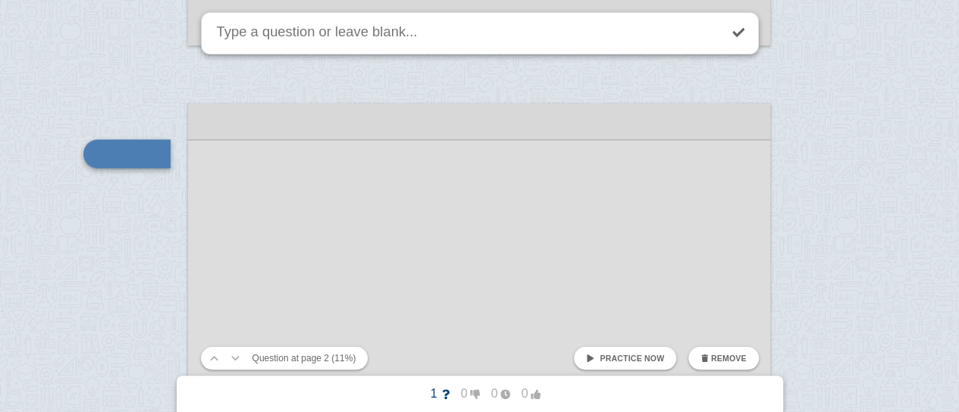  What do you see at coordinates (728, 359) in the screenshot?
I see `span: Remove` at bounding box center [728, 359].